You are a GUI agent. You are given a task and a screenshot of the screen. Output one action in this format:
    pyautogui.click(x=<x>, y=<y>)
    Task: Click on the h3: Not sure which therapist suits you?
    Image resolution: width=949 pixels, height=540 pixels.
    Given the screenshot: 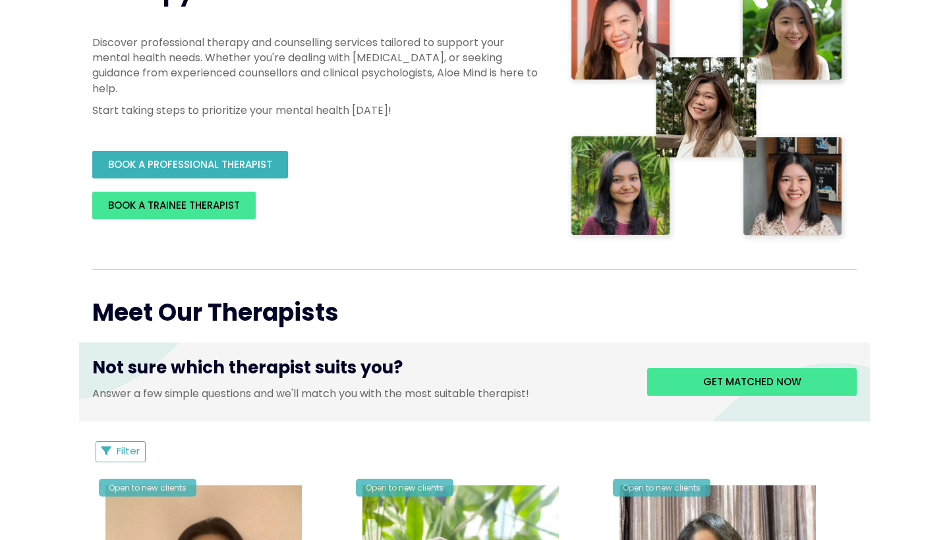 What is the action you would take?
    pyautogui.click(x=360, y=371)
    